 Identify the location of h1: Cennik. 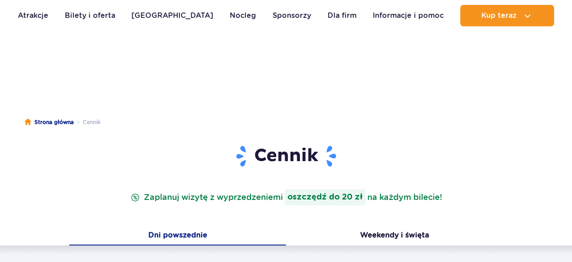
(286, 156).